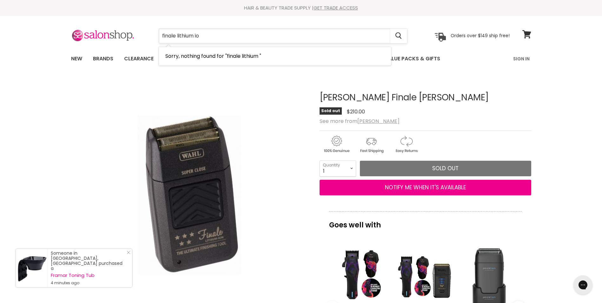 The height and width of the screenshot is (303, 602). What do you see at coordinates (189, 195) in the screenshot?
I see `img: Wahl Finale Shaver` at bounding box center [189, 195].